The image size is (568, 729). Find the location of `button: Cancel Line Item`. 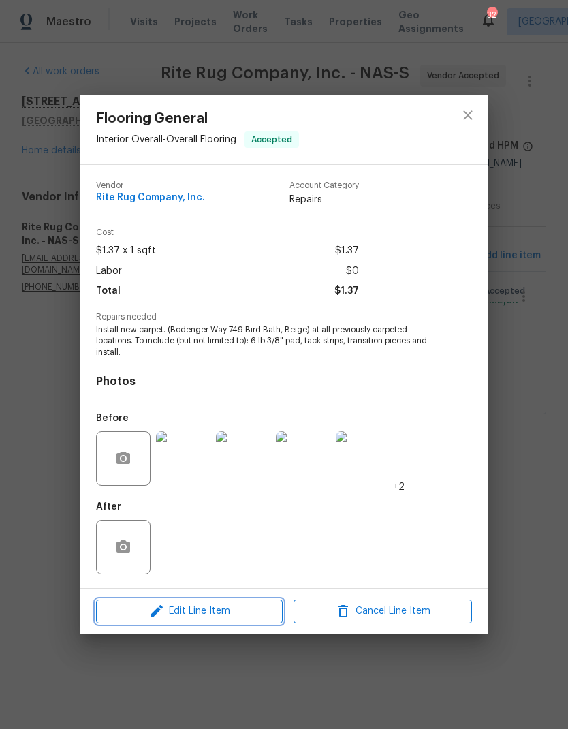

button: Cancel Line Item is located at coordinates (383, 611).